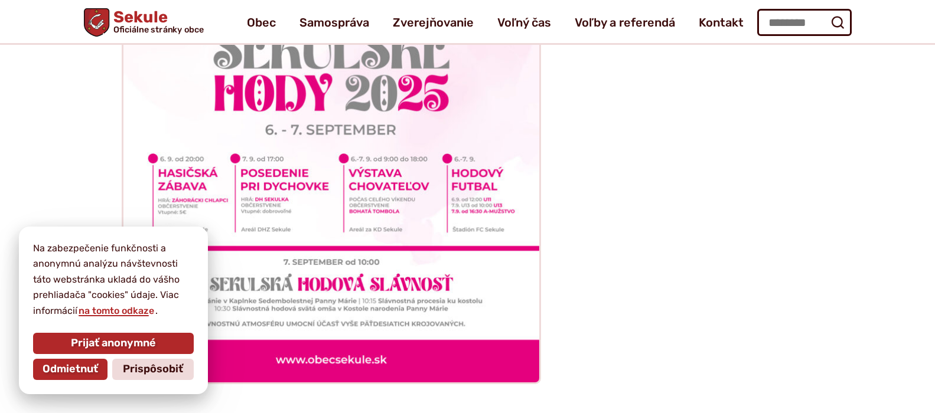 The width and height of the screenshot is (935, 413). I want to click on button: Prijať anonymné, so click(113, 344).